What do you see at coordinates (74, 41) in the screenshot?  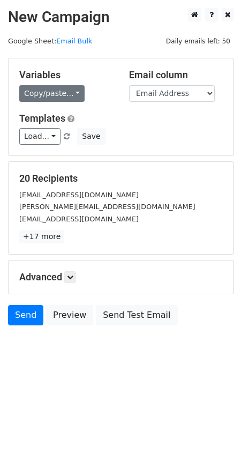 I see `a: Email Bulk` at bounding box center [74, 41].